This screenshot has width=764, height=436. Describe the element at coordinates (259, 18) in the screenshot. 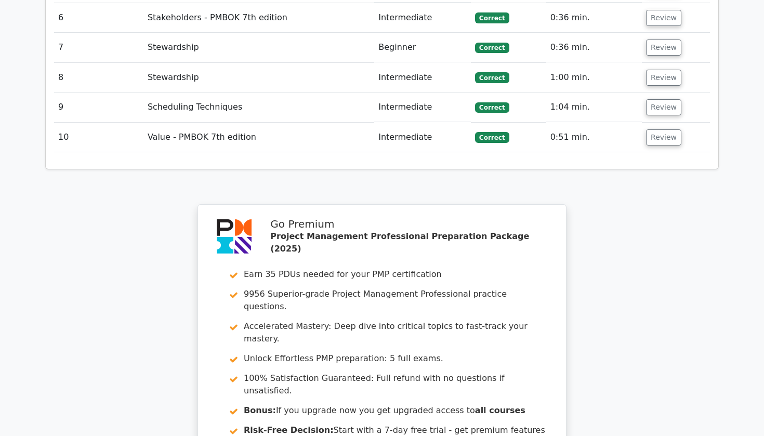

I see `td: Stakeholders - PMBOK 7th edition` at that location.